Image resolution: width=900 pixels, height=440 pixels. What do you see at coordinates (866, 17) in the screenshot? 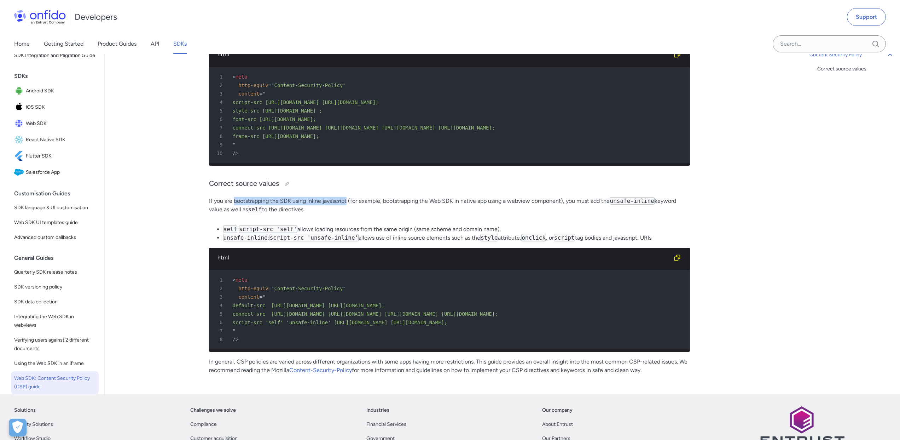
I see `a: Support` at bounding box center [866, 17].